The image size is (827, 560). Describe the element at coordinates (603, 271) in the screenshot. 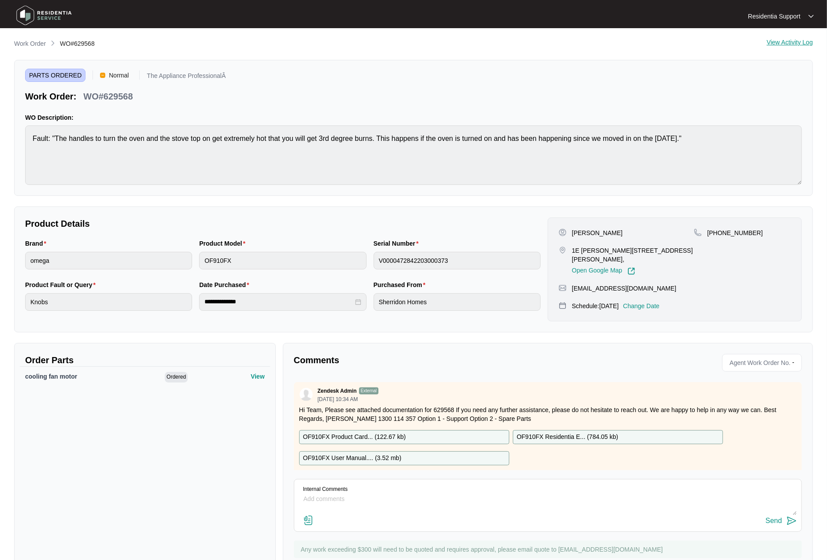

I see `a: Open Google Map` at that location.